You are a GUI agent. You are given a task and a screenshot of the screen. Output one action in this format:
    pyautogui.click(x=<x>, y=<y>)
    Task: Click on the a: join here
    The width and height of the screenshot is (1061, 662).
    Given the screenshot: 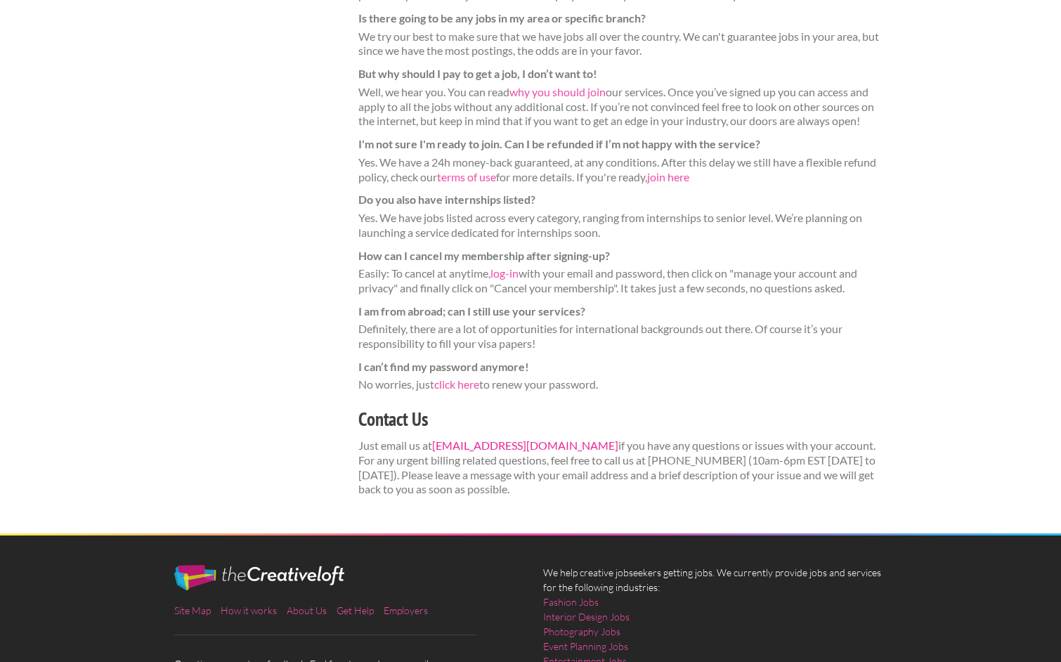 What is the action you would take?
    pyautogui.click(x=668, y=176)
    